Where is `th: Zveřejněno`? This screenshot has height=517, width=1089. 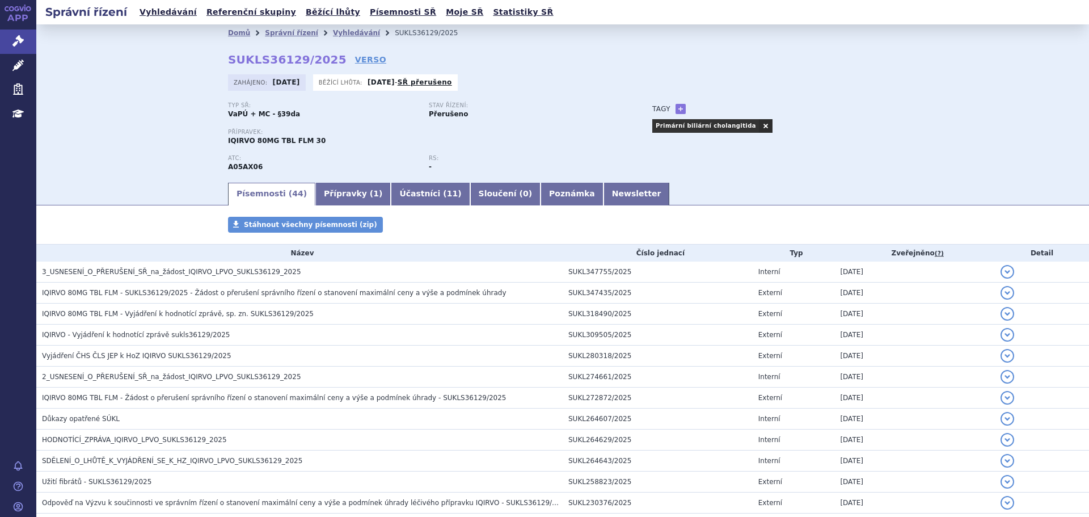
th: Zveřejněno is located at coordinates (914, 253).